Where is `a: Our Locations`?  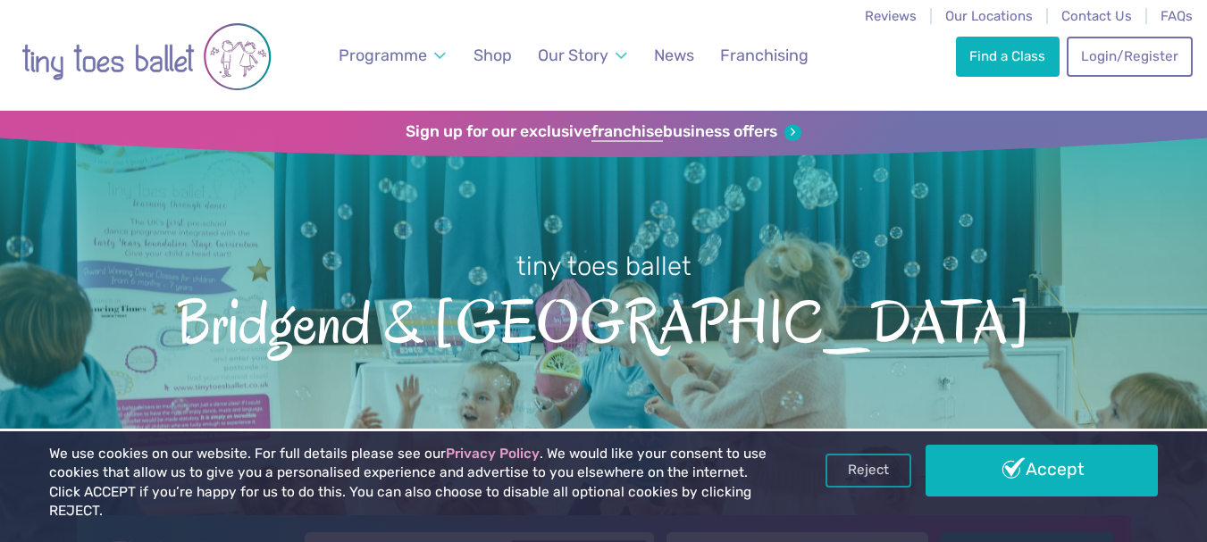
a: Our Locations is located at coordinates (989, 16).